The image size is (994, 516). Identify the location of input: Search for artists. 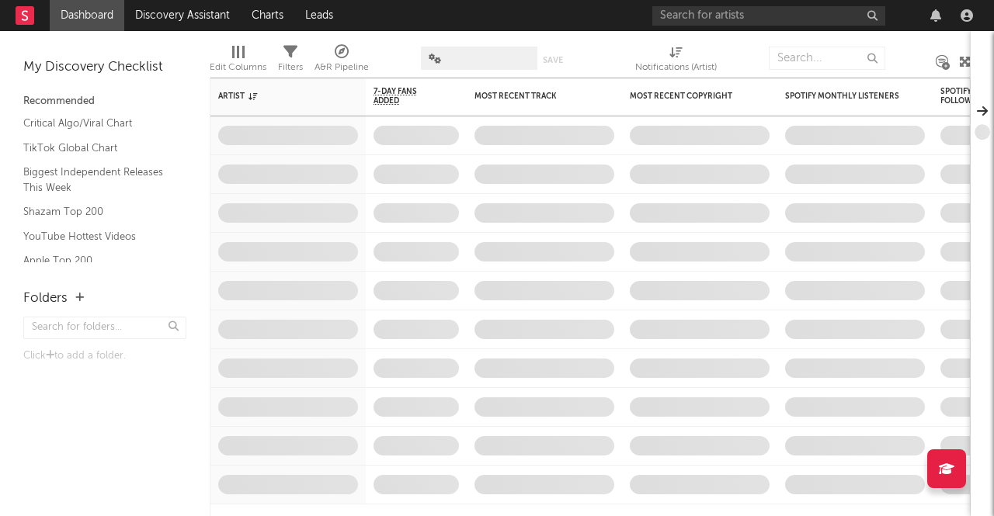
(769, 16).